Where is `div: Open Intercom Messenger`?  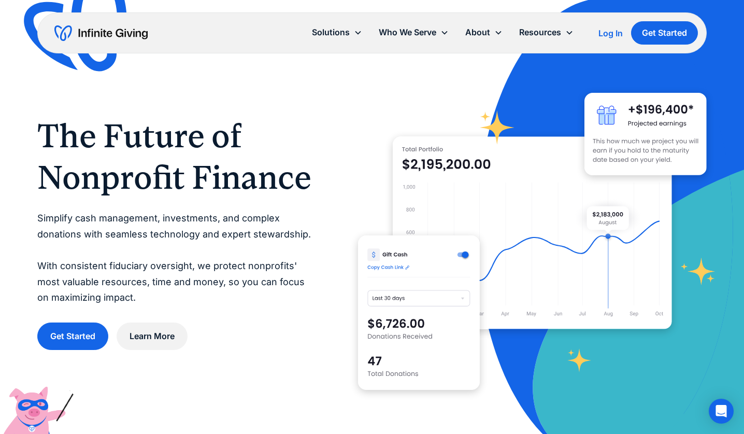
div: Open Intercom Messenger is located at coordinates (721, 411).